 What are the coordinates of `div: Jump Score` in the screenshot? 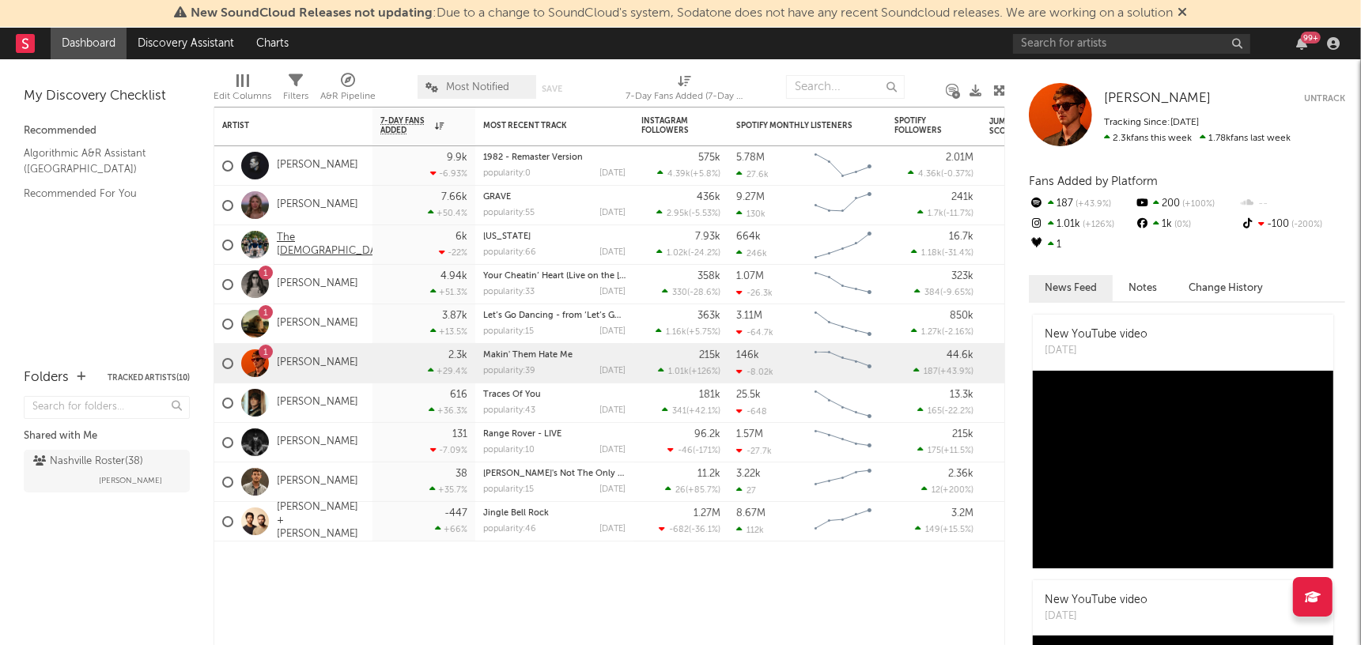 It's located at (1009, 127).